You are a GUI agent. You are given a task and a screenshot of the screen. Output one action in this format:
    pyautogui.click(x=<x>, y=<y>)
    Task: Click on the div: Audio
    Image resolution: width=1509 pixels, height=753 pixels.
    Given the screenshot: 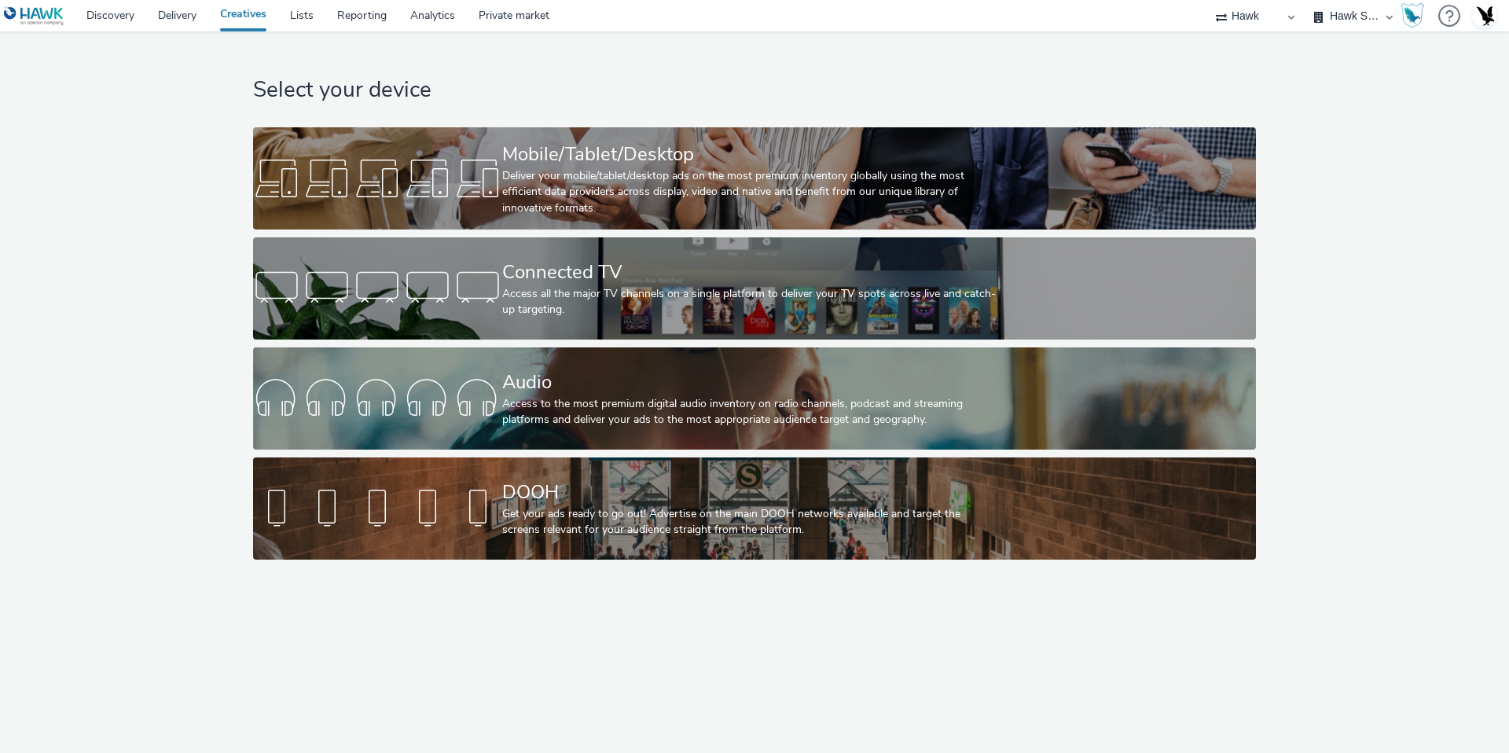 What is the action you would take?
    pyautogui.click(x=751, y=382)
    